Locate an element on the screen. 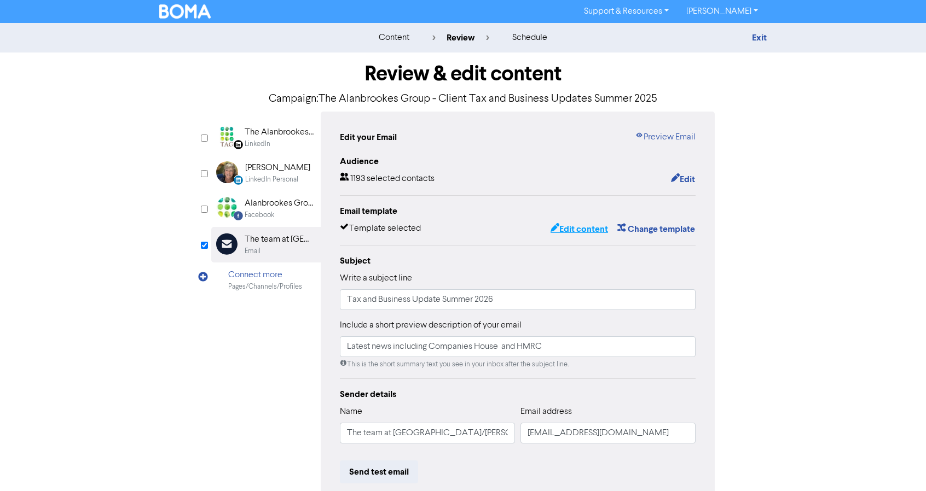  div: Pages/Channels/Profiles is located at coordinates (265, 287).